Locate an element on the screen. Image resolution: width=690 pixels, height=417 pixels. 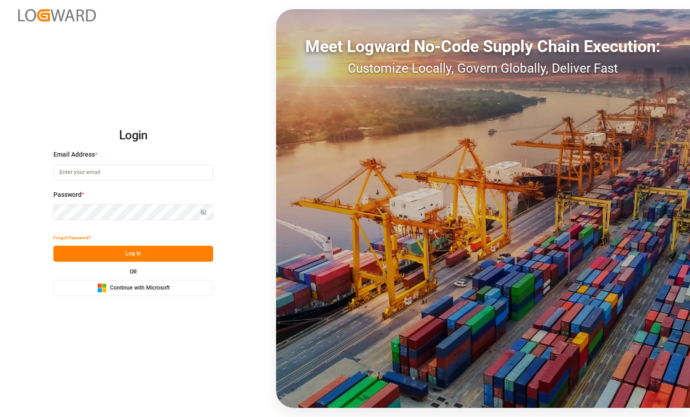
h2: Login is located at coordinates (133, 136).